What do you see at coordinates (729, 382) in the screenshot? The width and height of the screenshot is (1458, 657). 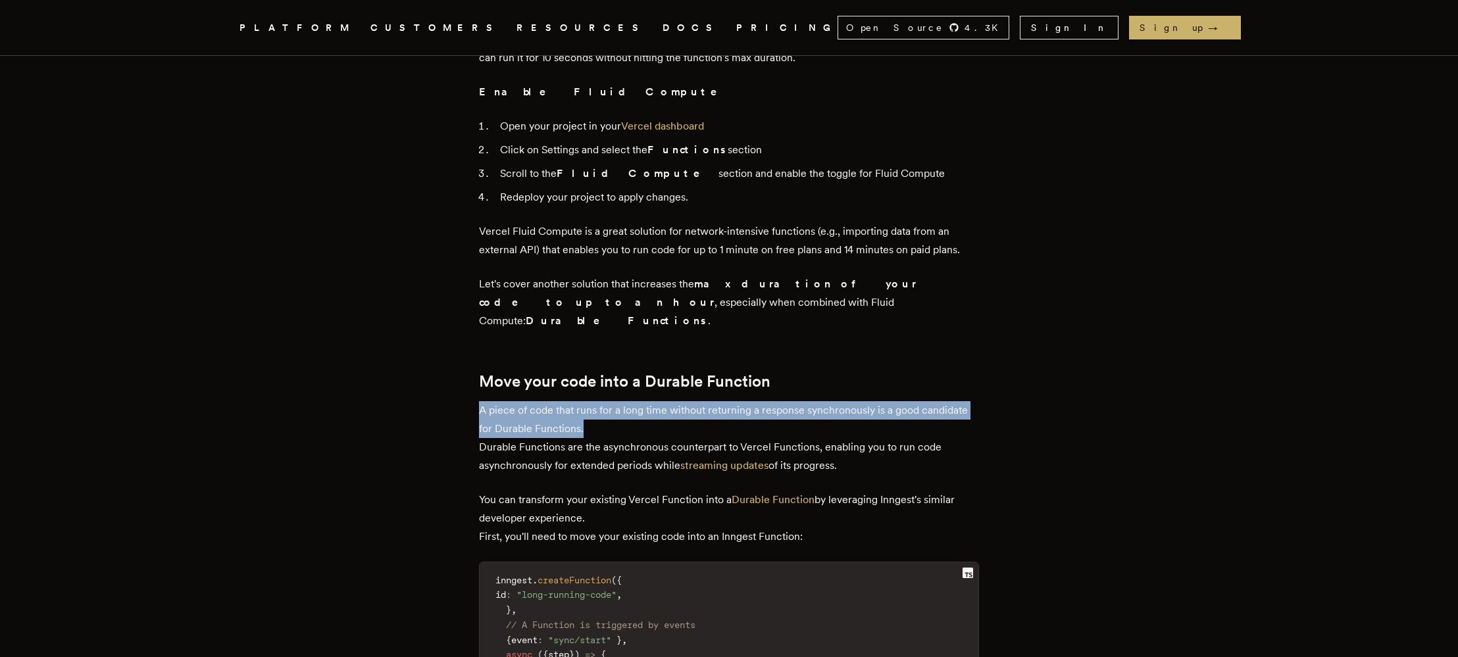 I see `h2: Move your code into a Durable Function` at bounding box center [729, 382].